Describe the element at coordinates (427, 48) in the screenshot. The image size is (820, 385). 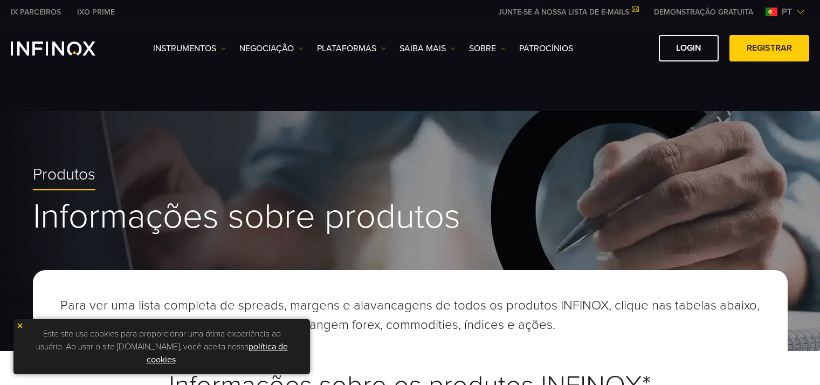
I see `a: Saiba mais` at that location.